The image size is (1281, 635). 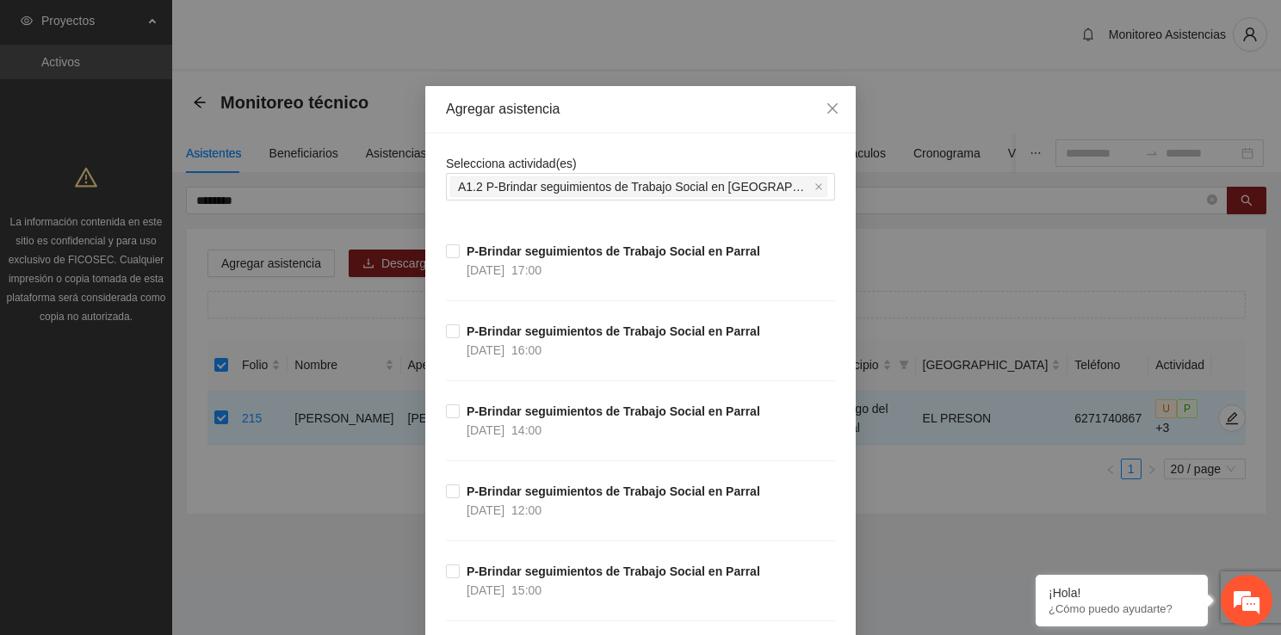 What do you see at coordinates (526, 511) in the screenshot?
I see `span: 12:00` at bounding box center [526, 511].